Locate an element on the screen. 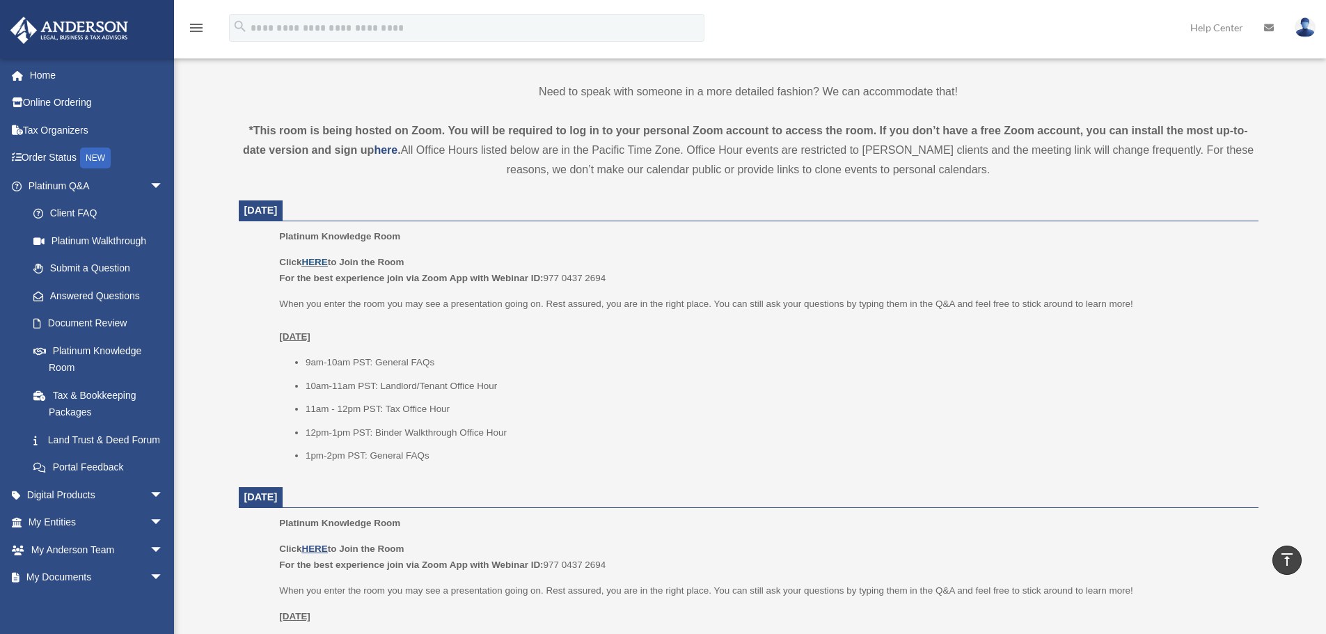 The height and width of the screenshot is (634, 1326). li: 12pm-1pm PST: Binder Walkthrough Office Hour is located at coordinates (777, 433).